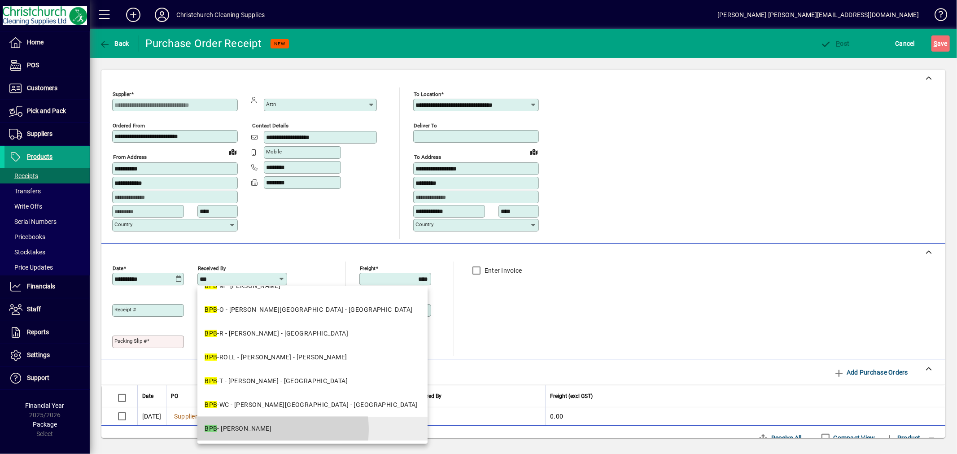 Image resolution: width=957 pixels, height=454 pixels. What do you see at coordinates (46, 111) in the screenshot?
I see `span: Pick and Pack` at bounding box center [46, 111].